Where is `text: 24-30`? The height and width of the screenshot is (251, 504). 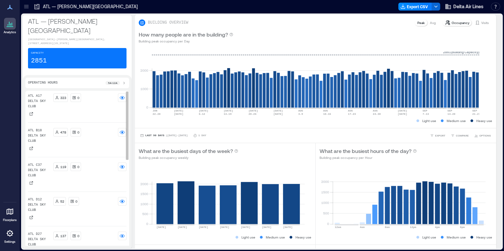
text: 24-30 is located at coordinates (377, 114).